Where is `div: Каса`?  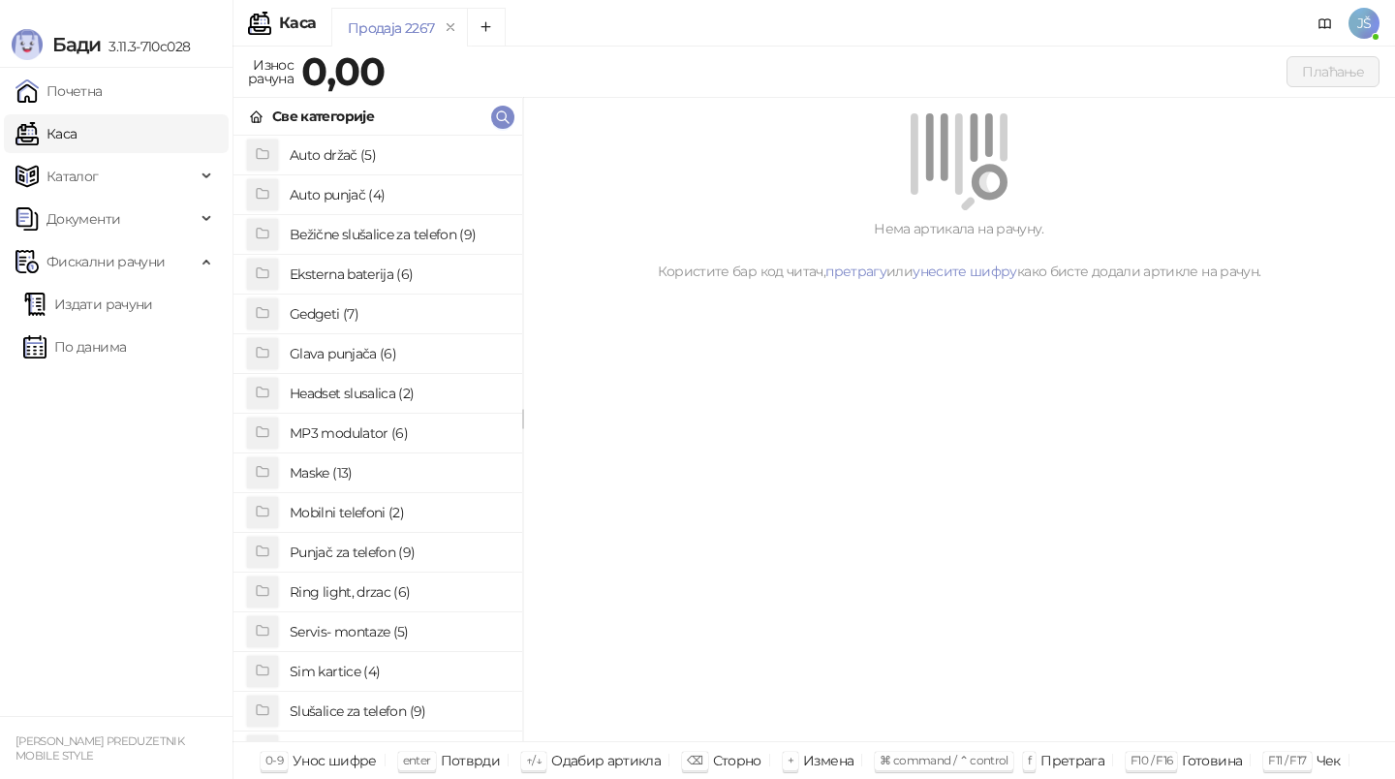
div: Каса is located at coordinates (297, 23).